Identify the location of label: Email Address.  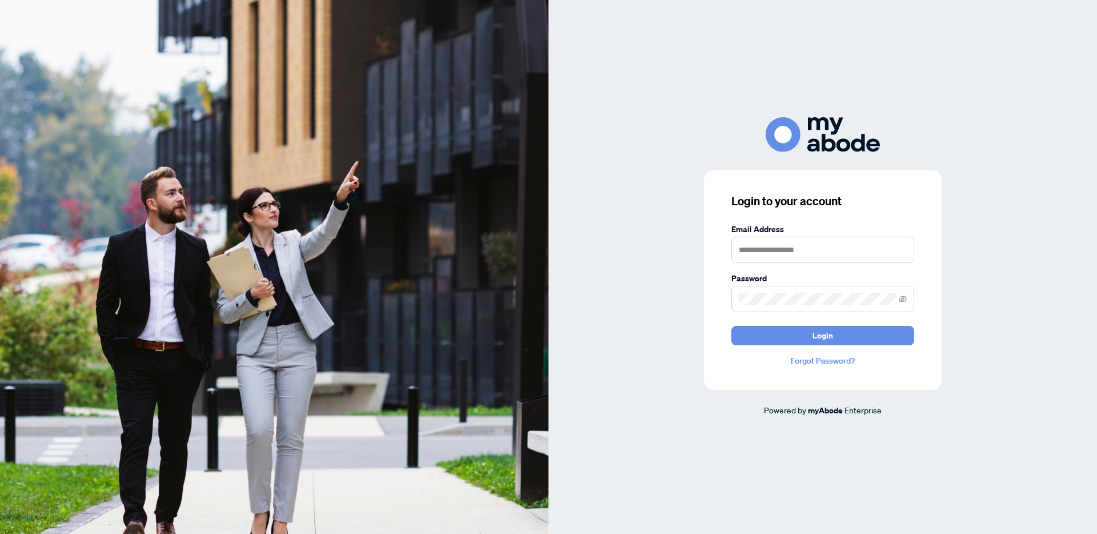
(823, 229).